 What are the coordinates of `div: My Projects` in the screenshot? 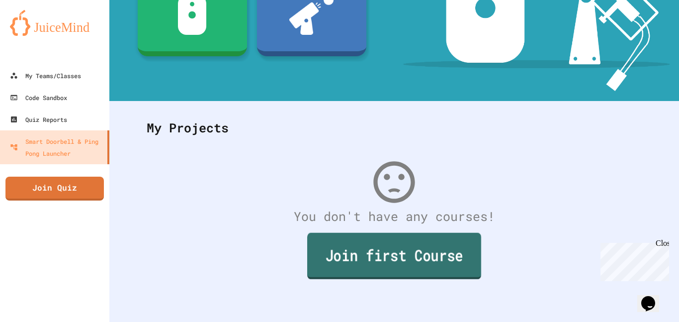 It's located at (394, 128).